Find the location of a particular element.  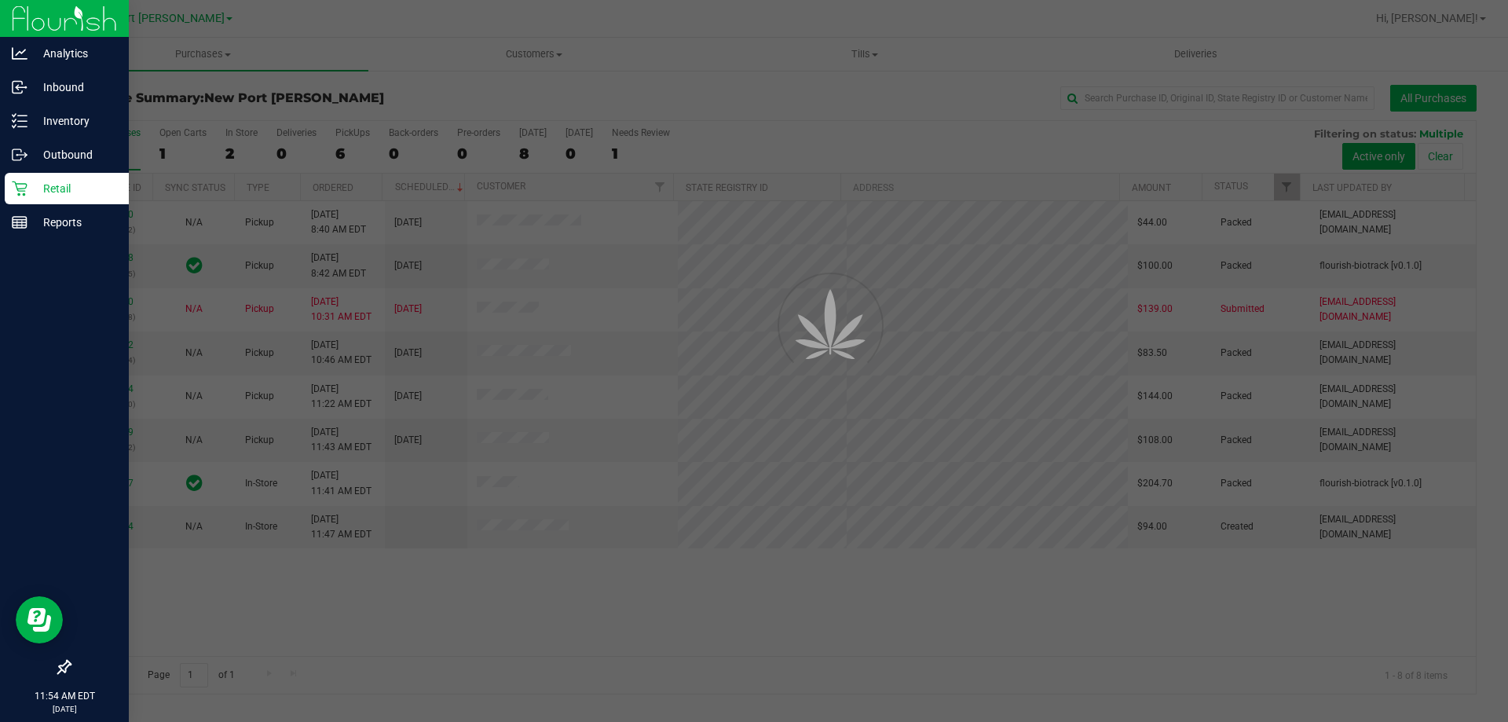

inline-svg: Reports is located at coordinates (20, 222).